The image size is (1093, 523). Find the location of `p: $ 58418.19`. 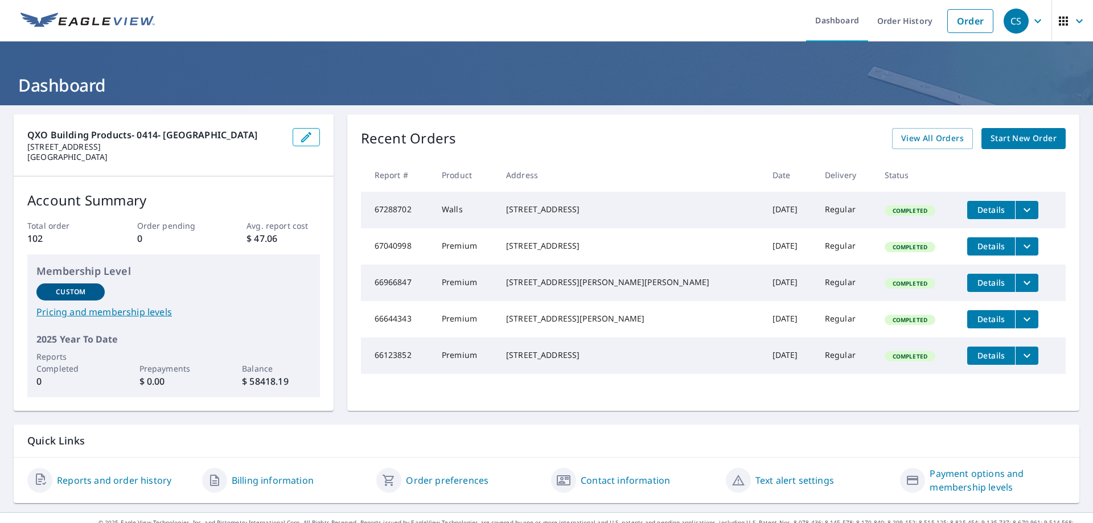

p: $ 58418.19 is located at coordinates (276, 381).